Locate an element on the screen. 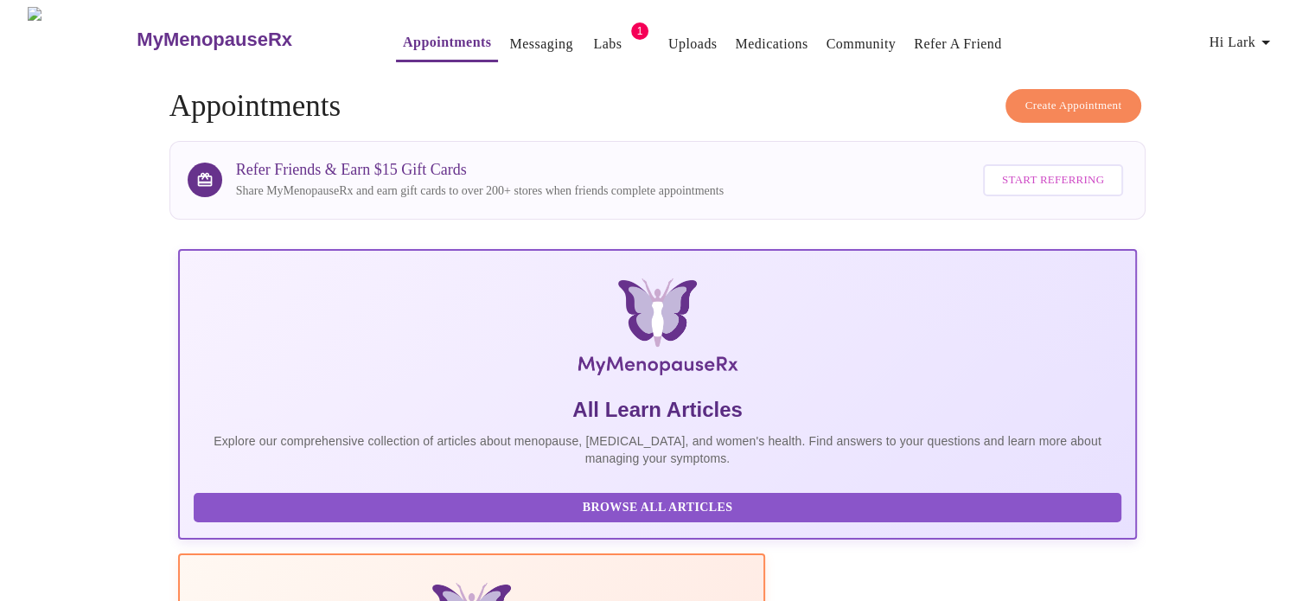 This screenshot has width=1315, height=601. button: Create Appointment is located at coordinates (1074, 105).